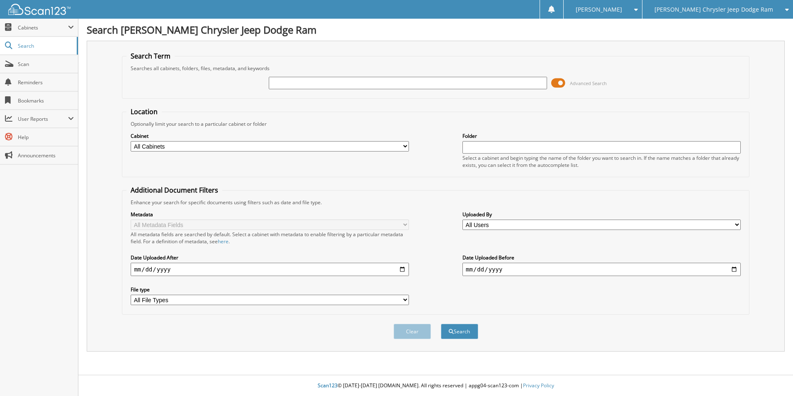  I want to click on span: Search, so click(45, 46).